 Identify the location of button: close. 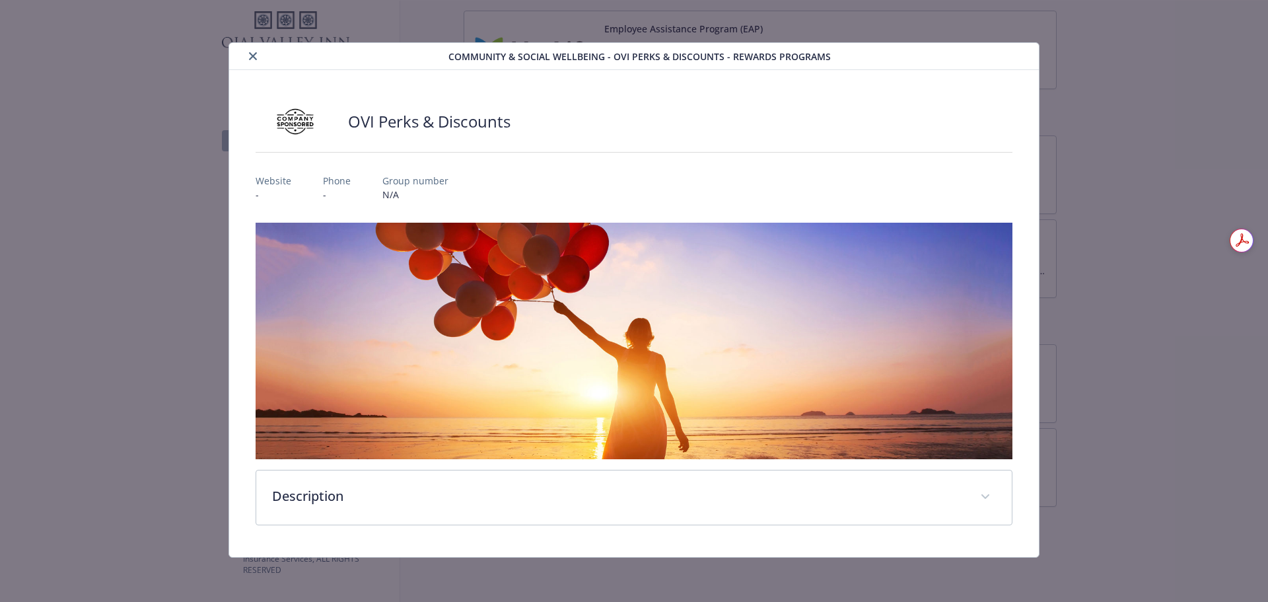
(253, 56).